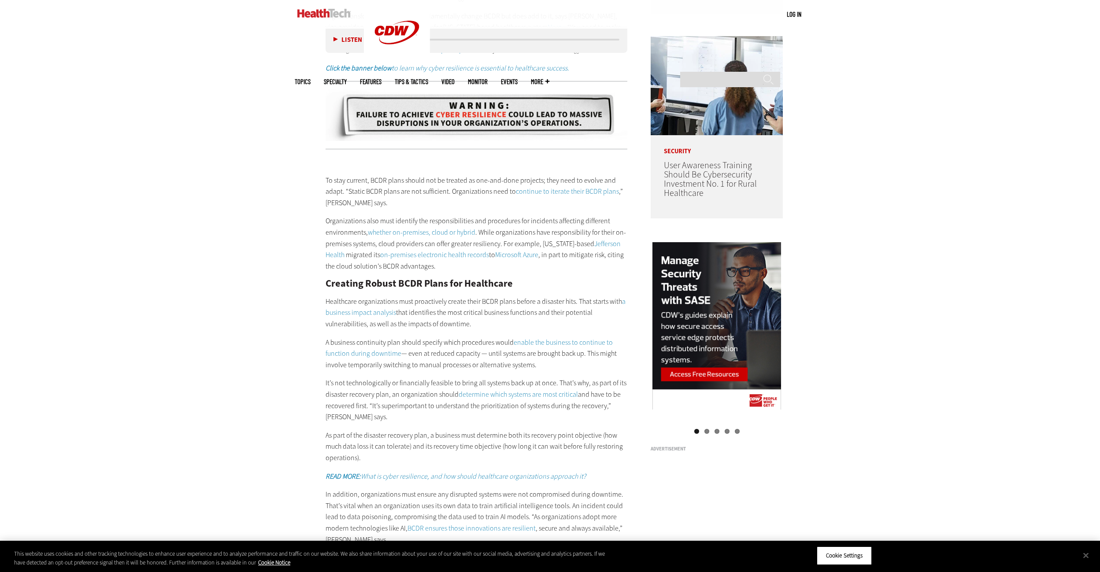  What do you see at coordinates (707, 431) in the screenshot?
I see `a: 2` at bounding box center [707, 431].